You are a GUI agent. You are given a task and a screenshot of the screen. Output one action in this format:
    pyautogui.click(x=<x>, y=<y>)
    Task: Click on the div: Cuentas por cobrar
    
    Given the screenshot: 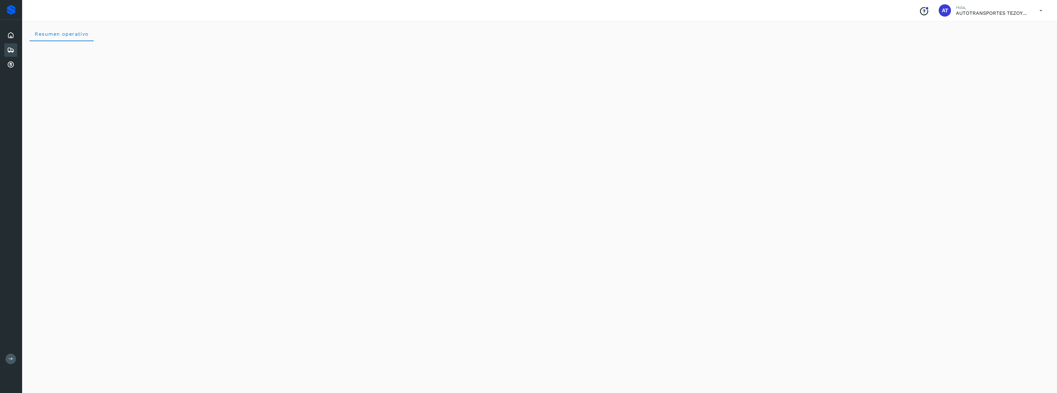 What is the action you would take?
    pyautogui.click(x=11, y=65)
    